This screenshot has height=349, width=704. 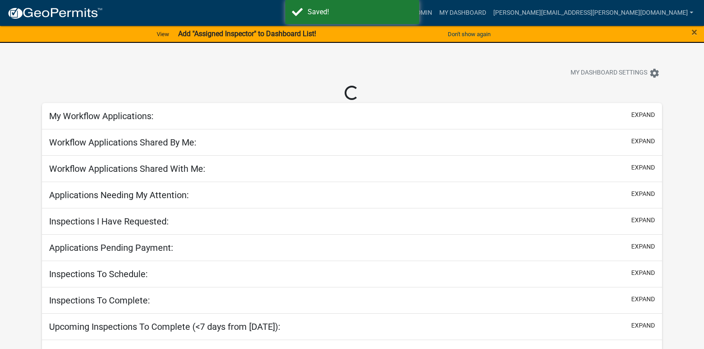 What do you see at coordinates (694, 32) in the screenshot?
I see `button: Close` at bounding box center [694, 32].